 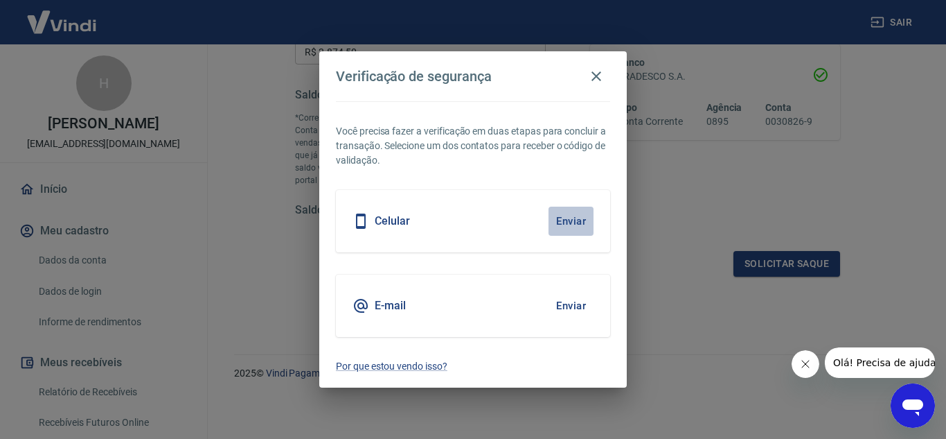 I want to click on a: Por que estou vendo isso?, so click(x=473, y=366).